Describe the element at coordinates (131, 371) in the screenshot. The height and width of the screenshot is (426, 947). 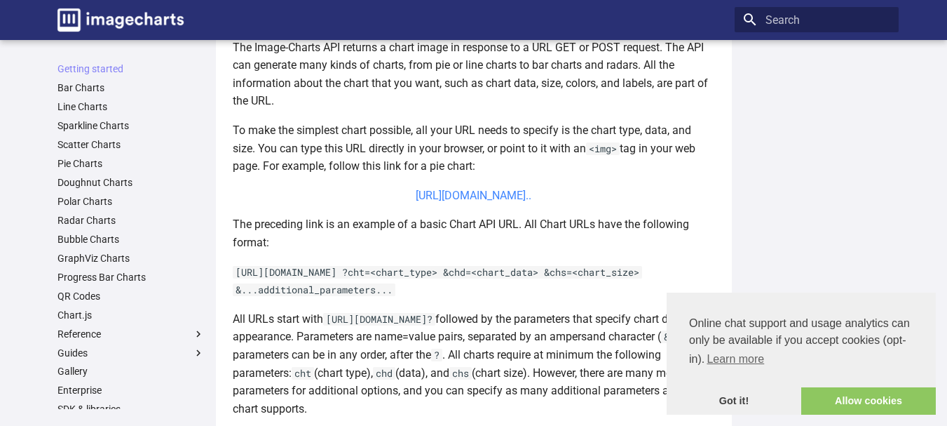
I see `a: Gallery` at that location.